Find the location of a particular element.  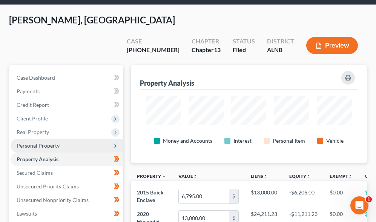

span: Secured Claims is located at coordinates (35, 172).